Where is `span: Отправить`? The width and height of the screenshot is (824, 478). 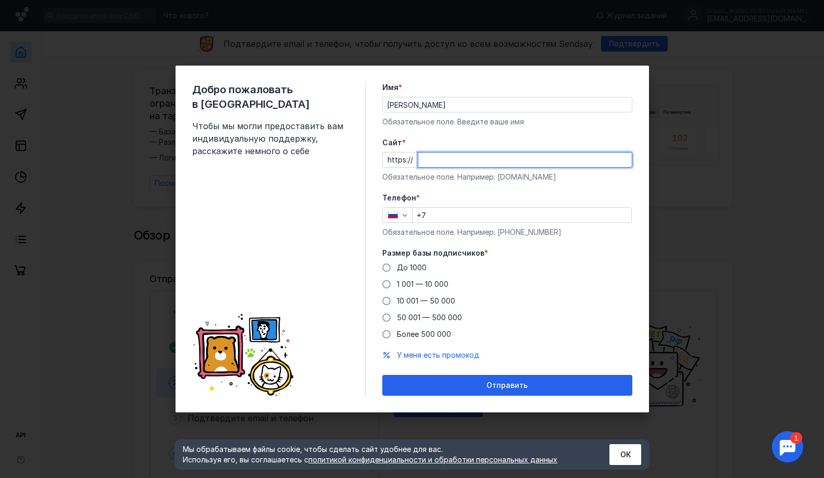
span: Отправить is located at coordinates (507, 385).